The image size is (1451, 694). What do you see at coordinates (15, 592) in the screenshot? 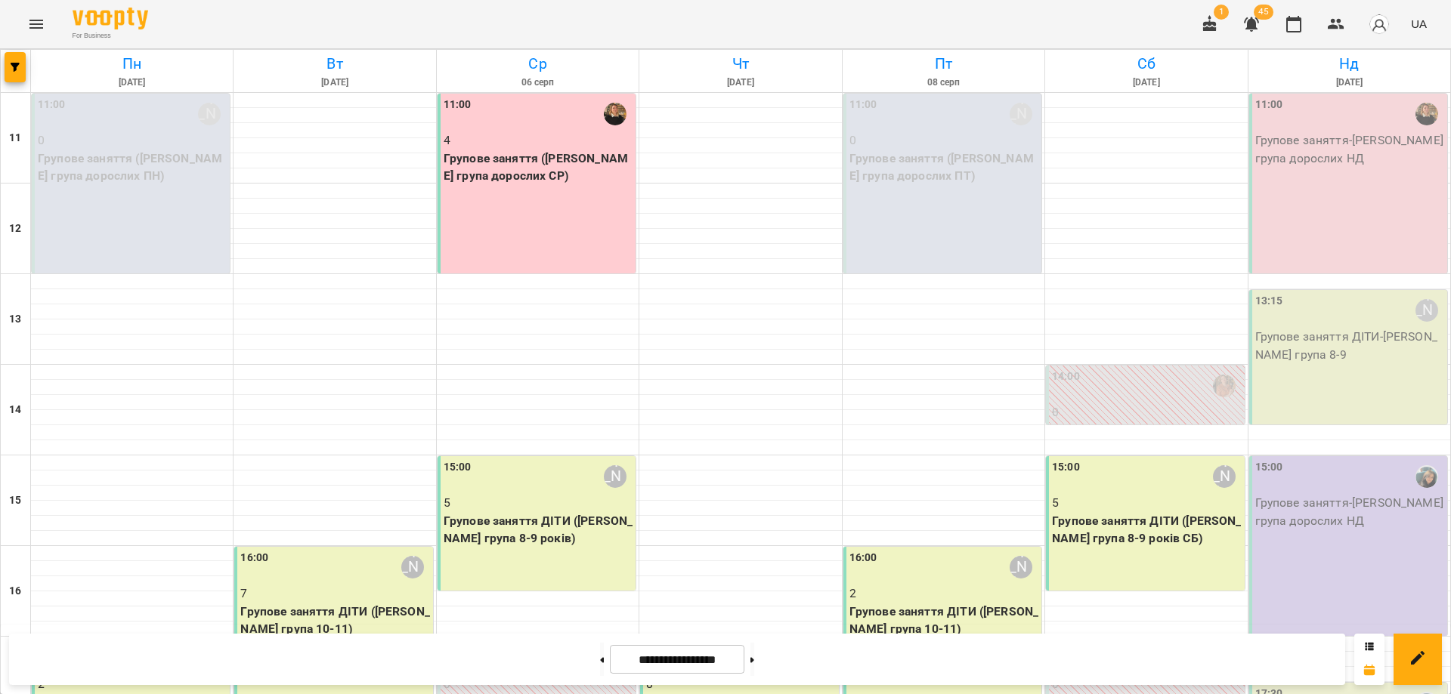
I see `h6: 16` at bounding box center [15, 592].